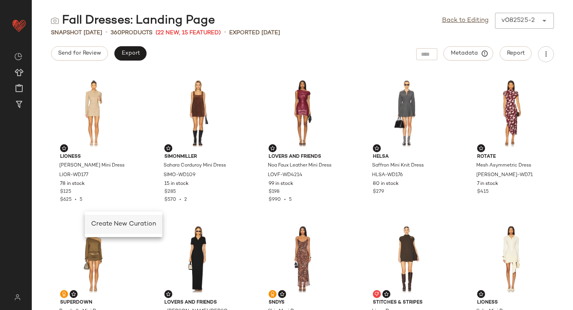 The image size is (573, 310). Describe the element at coordinates (407, 157) in the screenshot. I see `span: Helsa` at that location.